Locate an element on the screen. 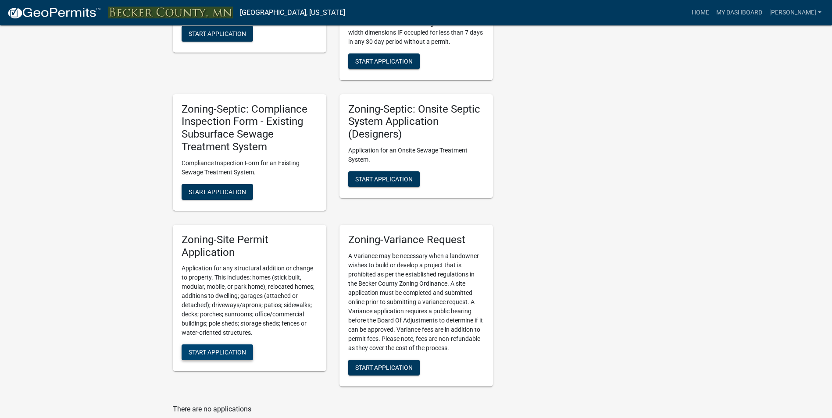 Image resolution: width=832 pixels, height=418 pixels. h5: Zoning-Variance Request is located at coordinates (416, 240).